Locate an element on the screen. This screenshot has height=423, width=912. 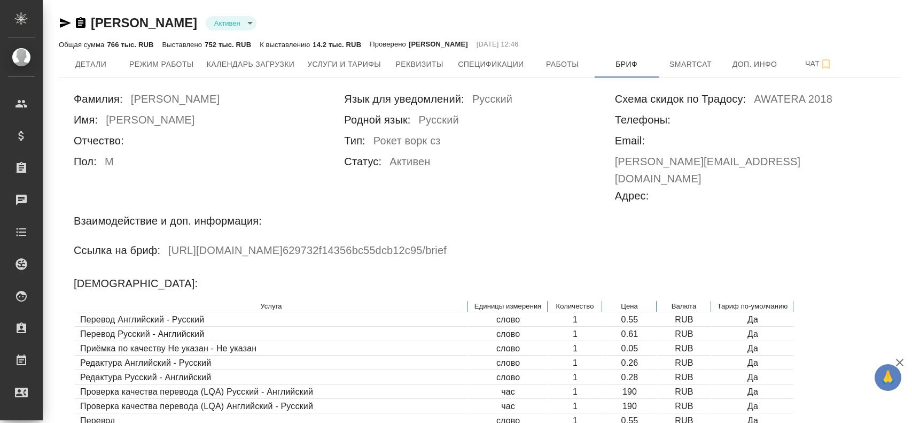
td: Проверка качества перевода (LQA) Русский - Английский is located at coordinates (271, 392).